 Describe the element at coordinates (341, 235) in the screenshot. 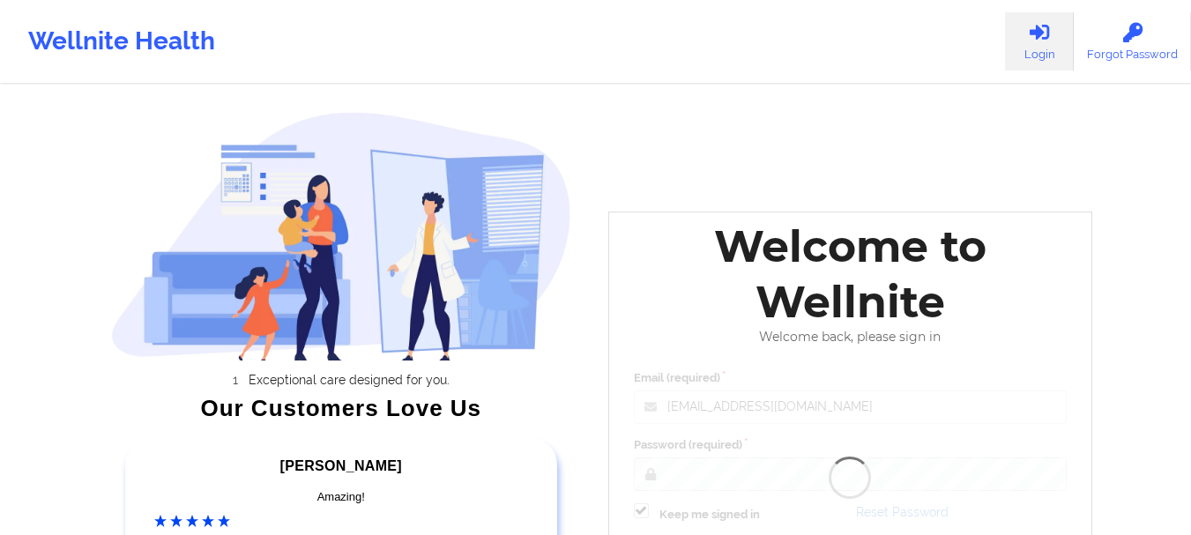

I see `img: wellnite-auth-hero_200.c722682e.png` at that location.